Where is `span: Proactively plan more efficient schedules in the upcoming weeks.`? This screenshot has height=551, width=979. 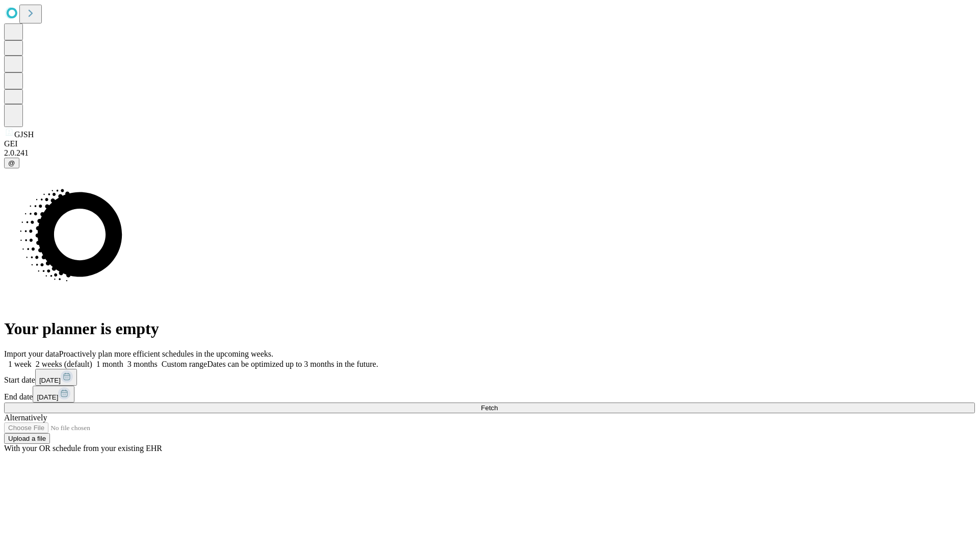
span: Proactively plan more efficient schedules in the upcoming weeks. is located at coordinates (166, 354).